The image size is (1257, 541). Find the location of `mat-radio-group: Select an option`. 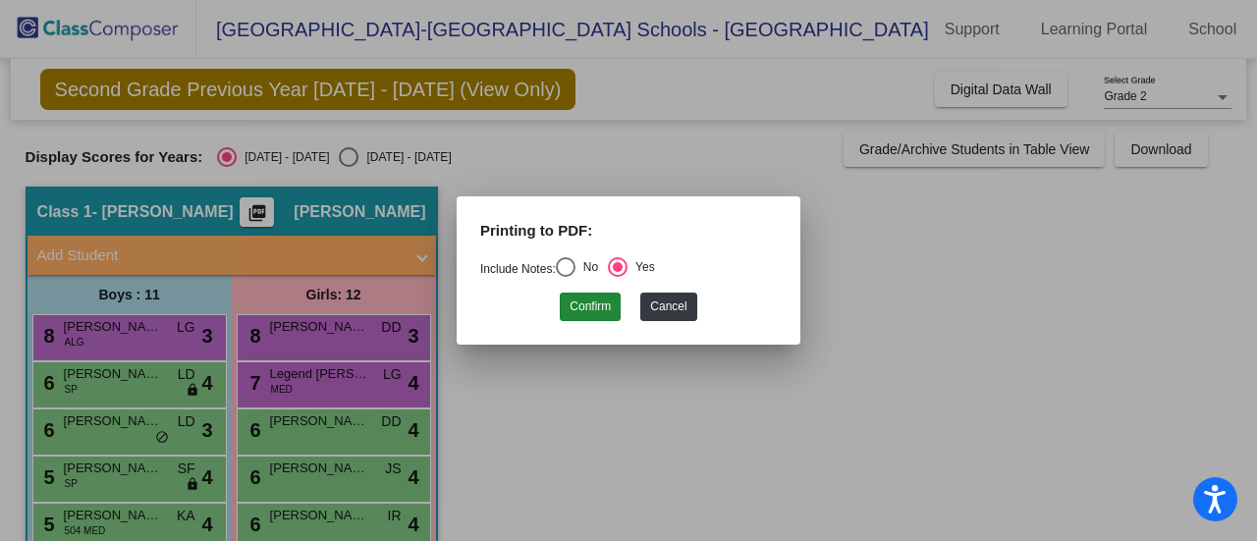

mat-radio-group: Select an option is located at coordinates (568, 269).